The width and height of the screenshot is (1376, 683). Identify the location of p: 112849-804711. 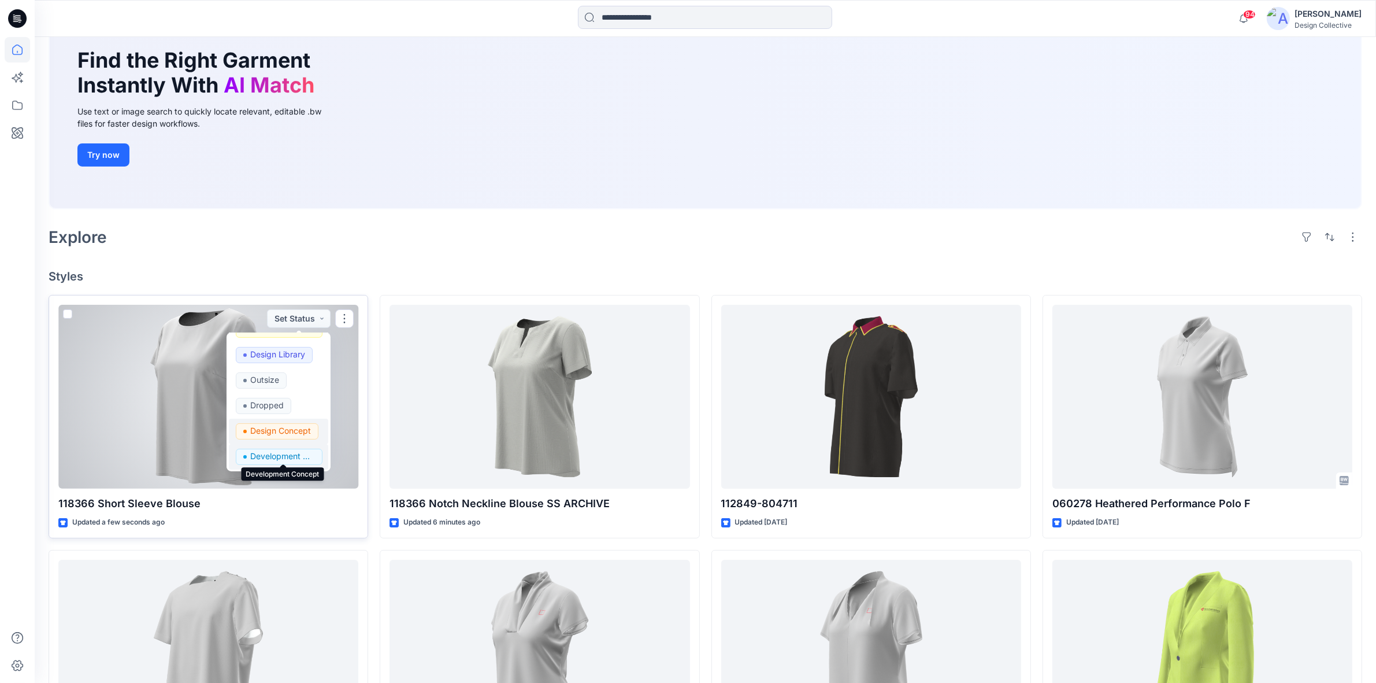
(871, 503).